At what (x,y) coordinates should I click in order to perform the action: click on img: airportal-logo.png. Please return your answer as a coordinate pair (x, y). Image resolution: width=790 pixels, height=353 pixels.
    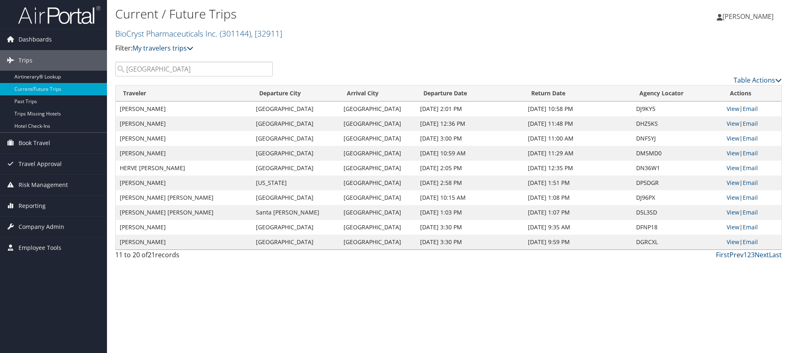
    Looking at the image, I should click on (59, 15).